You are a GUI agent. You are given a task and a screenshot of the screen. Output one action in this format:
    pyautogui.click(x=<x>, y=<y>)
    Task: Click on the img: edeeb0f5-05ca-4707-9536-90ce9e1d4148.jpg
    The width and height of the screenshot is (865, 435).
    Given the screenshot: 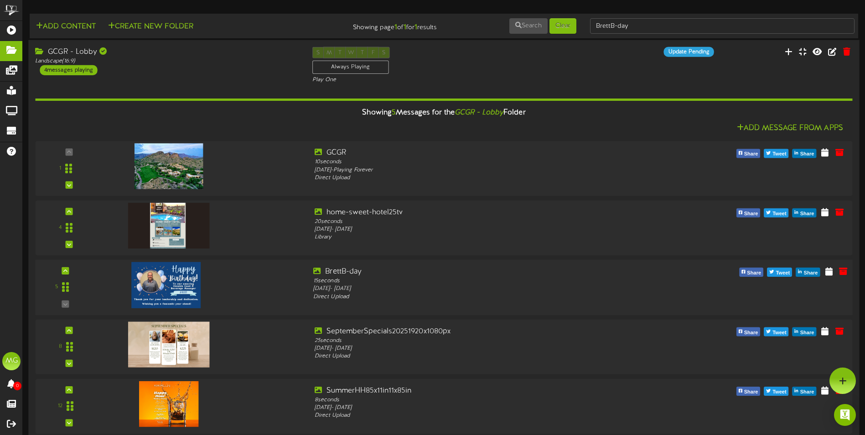 What is the action you would take?
    pyautogui.click(x=169, y=166)
    